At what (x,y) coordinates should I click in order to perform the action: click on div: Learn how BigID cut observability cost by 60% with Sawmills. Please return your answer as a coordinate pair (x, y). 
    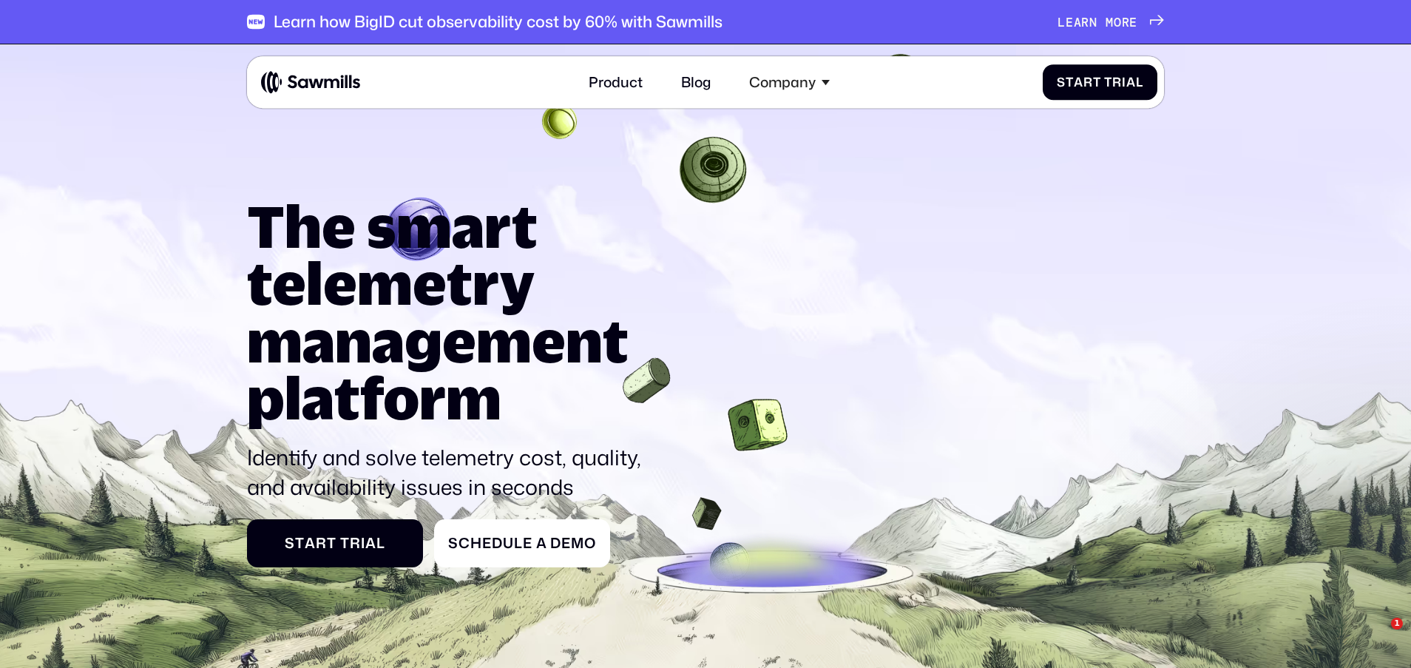
    Looking at the image, I should click on (498, 22).